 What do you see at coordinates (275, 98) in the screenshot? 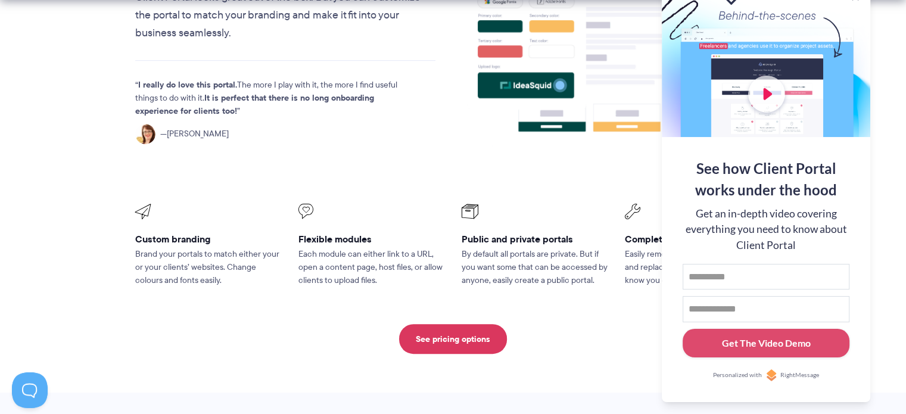
I see `p: The more I play with it, the more I find useful things to do with it.` at bounding box center [275, 98].